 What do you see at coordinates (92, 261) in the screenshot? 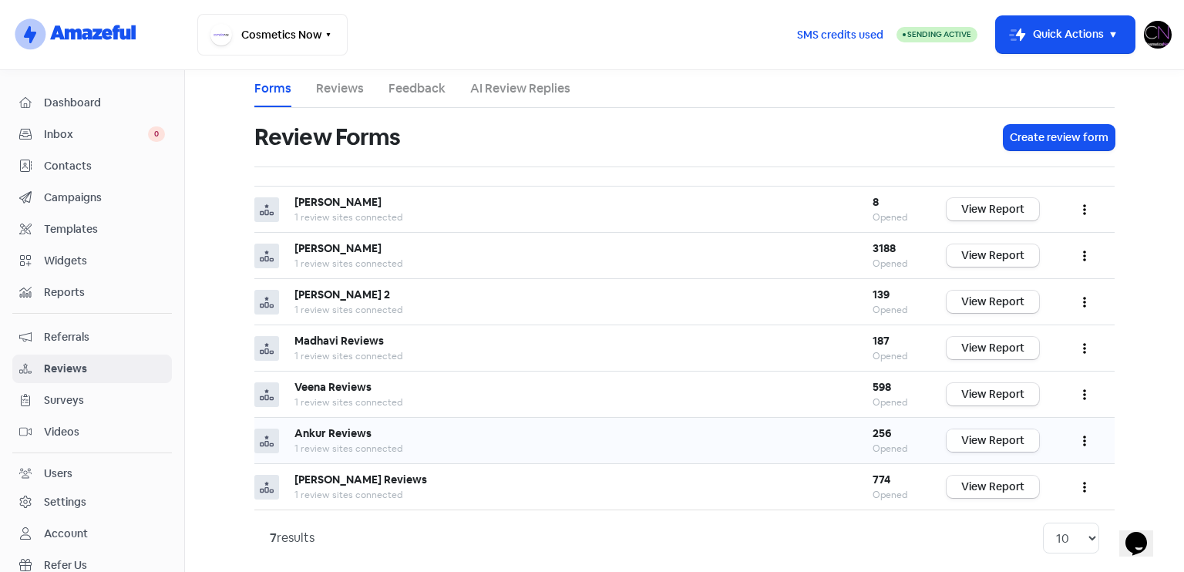
I see `a: Widgets` at bounding box center [92, 261].